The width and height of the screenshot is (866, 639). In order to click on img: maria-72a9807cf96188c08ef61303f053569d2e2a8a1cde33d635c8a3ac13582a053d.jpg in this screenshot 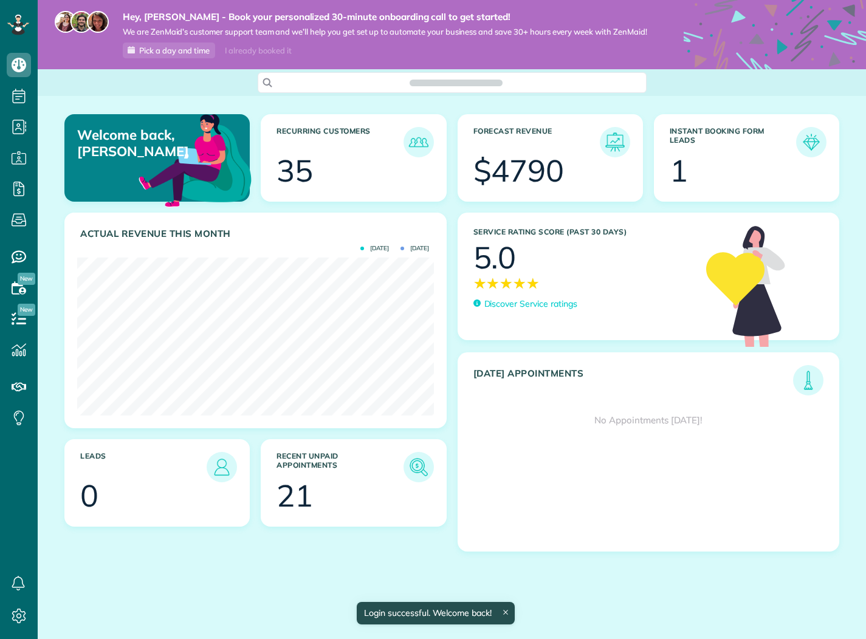, I will do `click(66, 22)`.